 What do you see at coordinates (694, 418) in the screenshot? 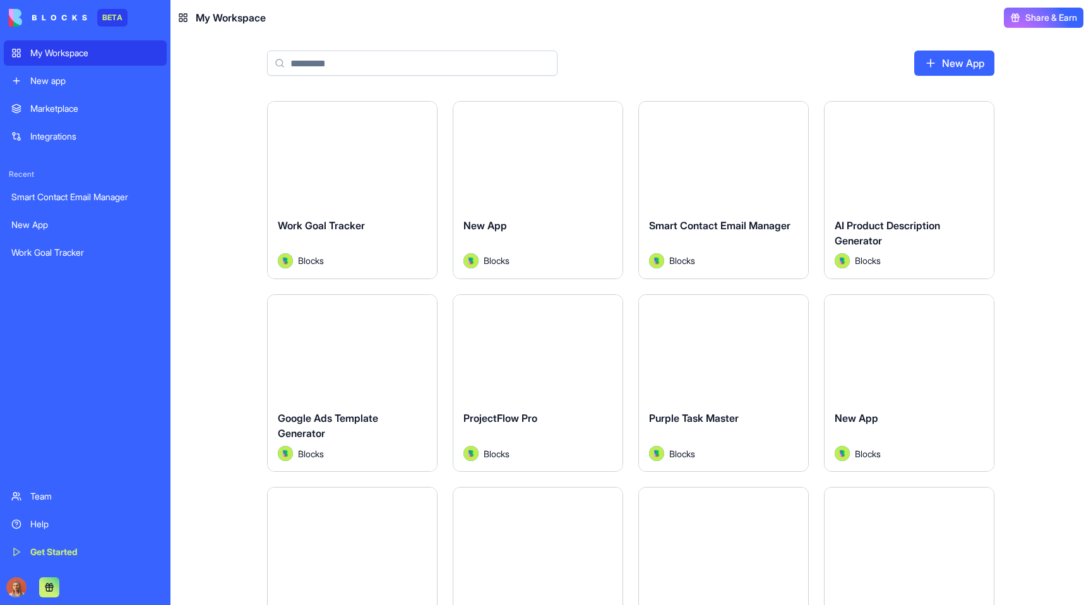
I see `span: Purple Task Master` at bounding box center [694, 418].